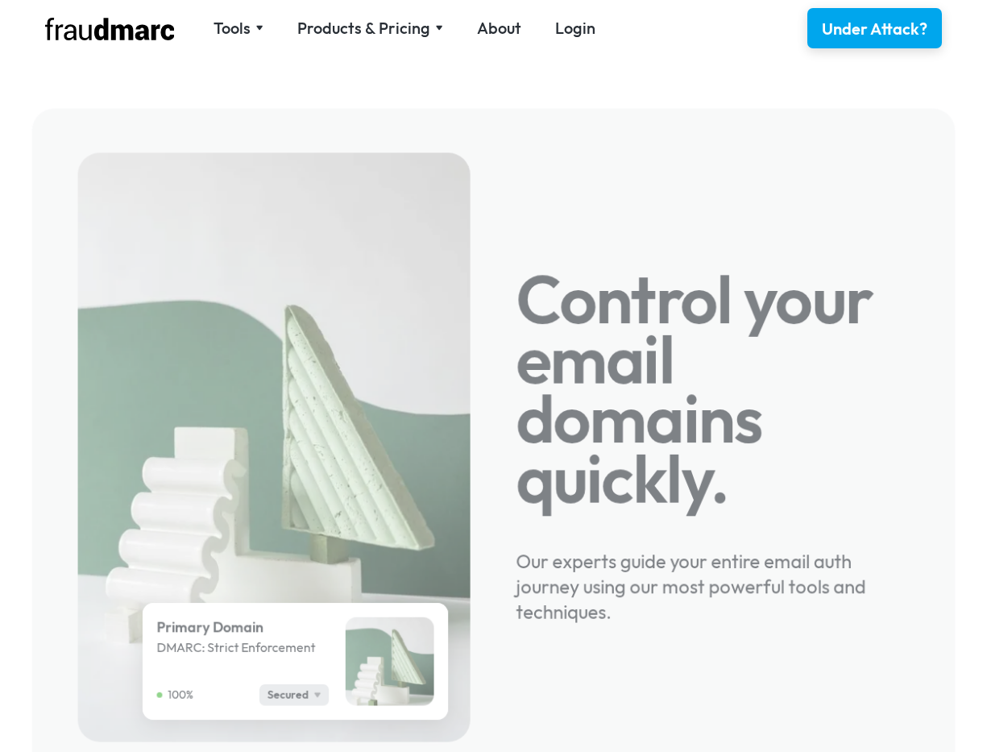 The width and height of the screenshot is (987, 752). What do you see at coordinates (576, 28) in the screenshot?
I see `a: Login` at bounding box center [576, 28].